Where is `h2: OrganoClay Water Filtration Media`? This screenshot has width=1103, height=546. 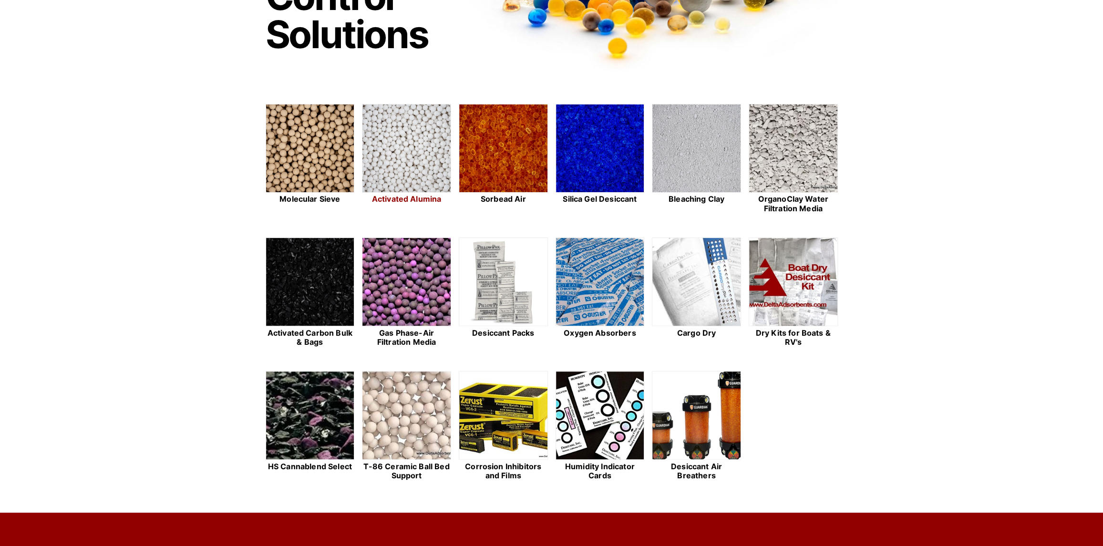
h2: OrganoClay Water Filtration Media is located at coordinates (793, 204).